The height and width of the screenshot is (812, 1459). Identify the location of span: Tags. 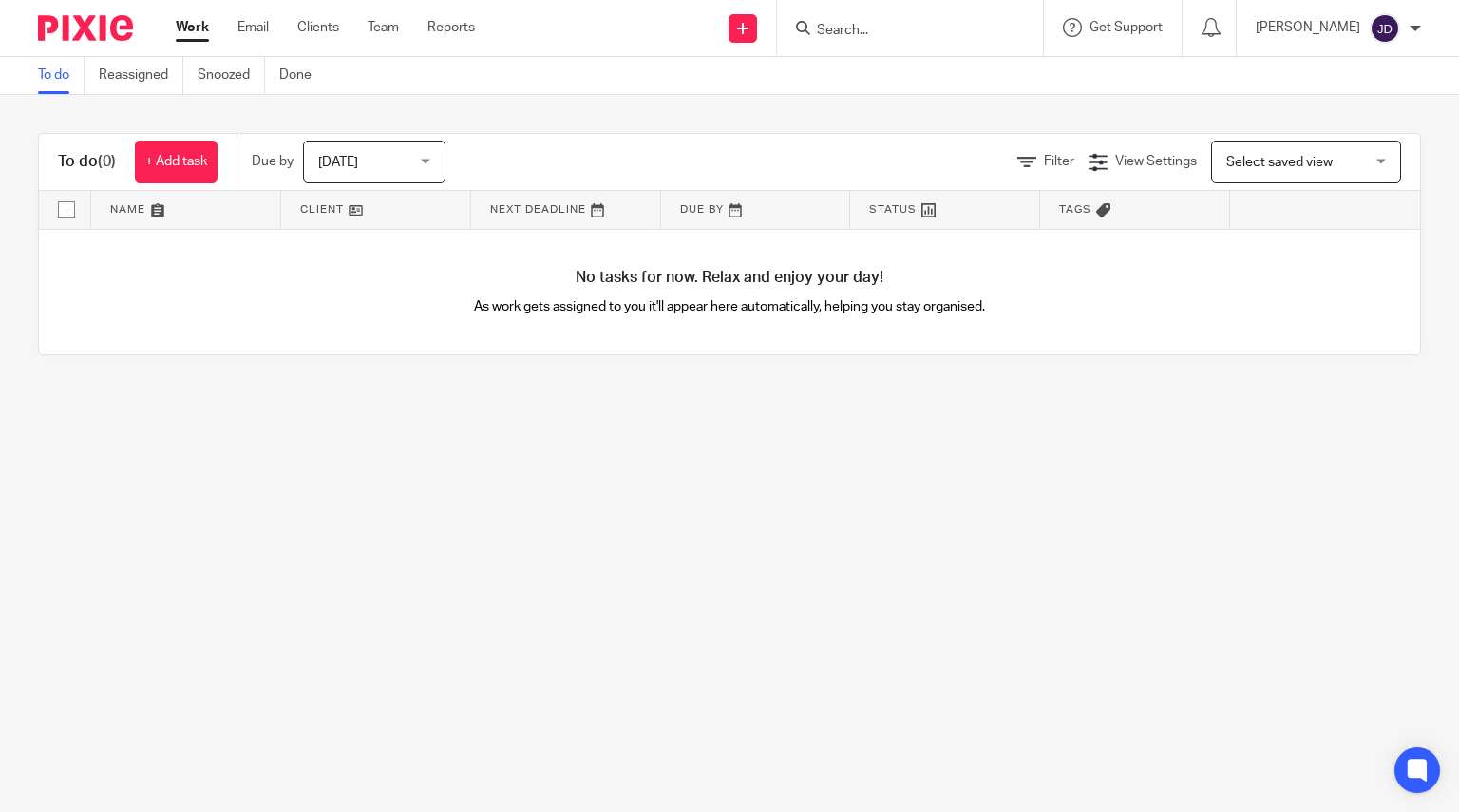
(1075, 209).